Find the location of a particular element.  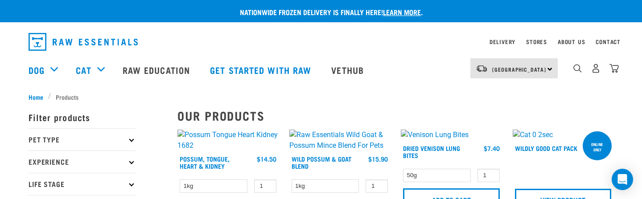

a: Possum, Tongue, Heart & Kidney is located at coordinates (205, 162).